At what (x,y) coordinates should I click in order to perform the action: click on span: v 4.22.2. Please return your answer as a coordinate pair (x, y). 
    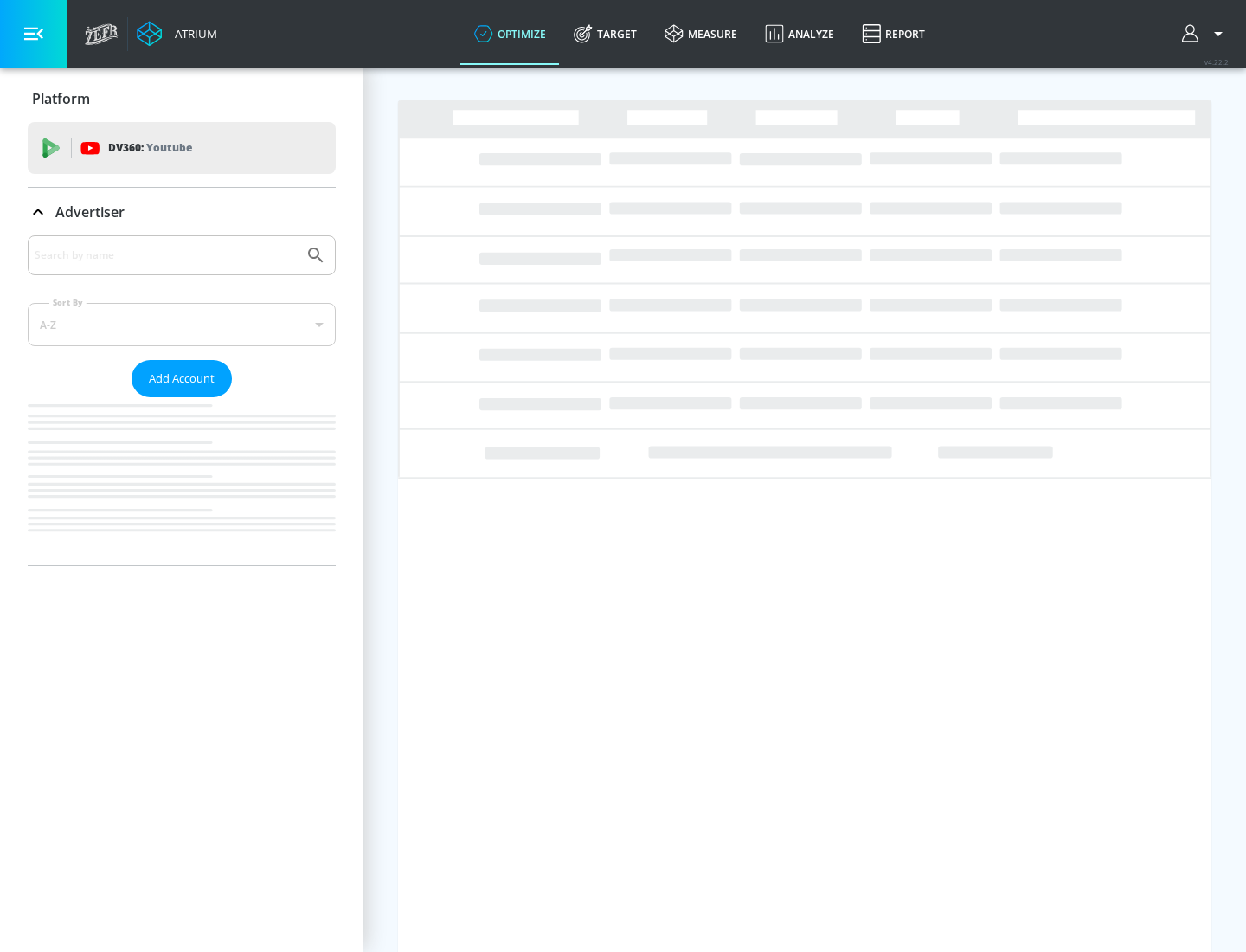
    Looking at the image, I should click on (1216, 61).